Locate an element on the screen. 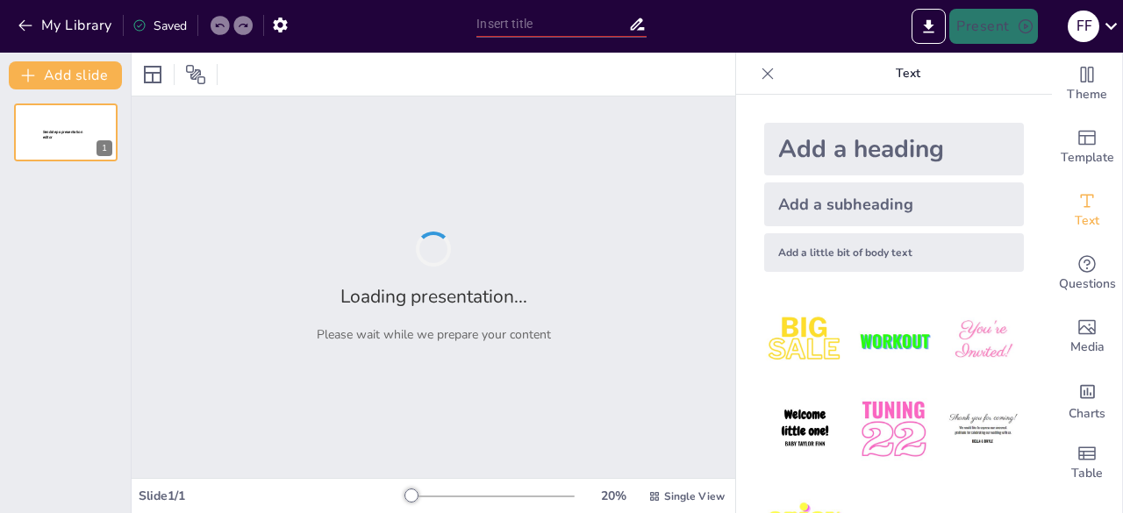  span: Text is located at coordinates (1087, 221).